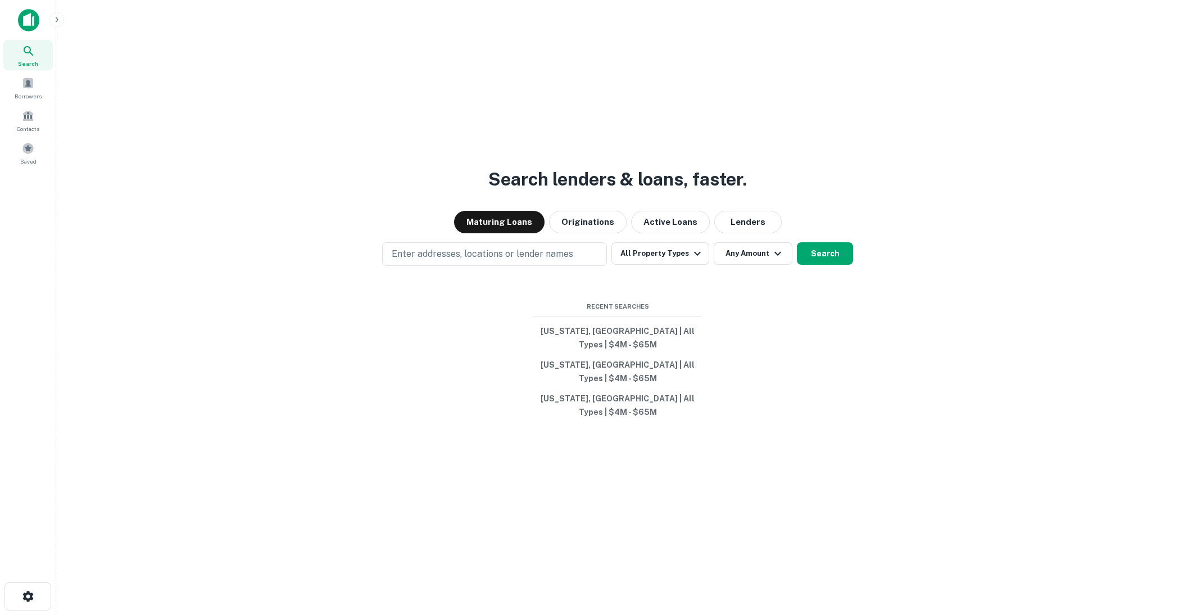 The width and height of the screenshot is (1179, 615). I want to click on span: Recent Searches, so click(618, 306).